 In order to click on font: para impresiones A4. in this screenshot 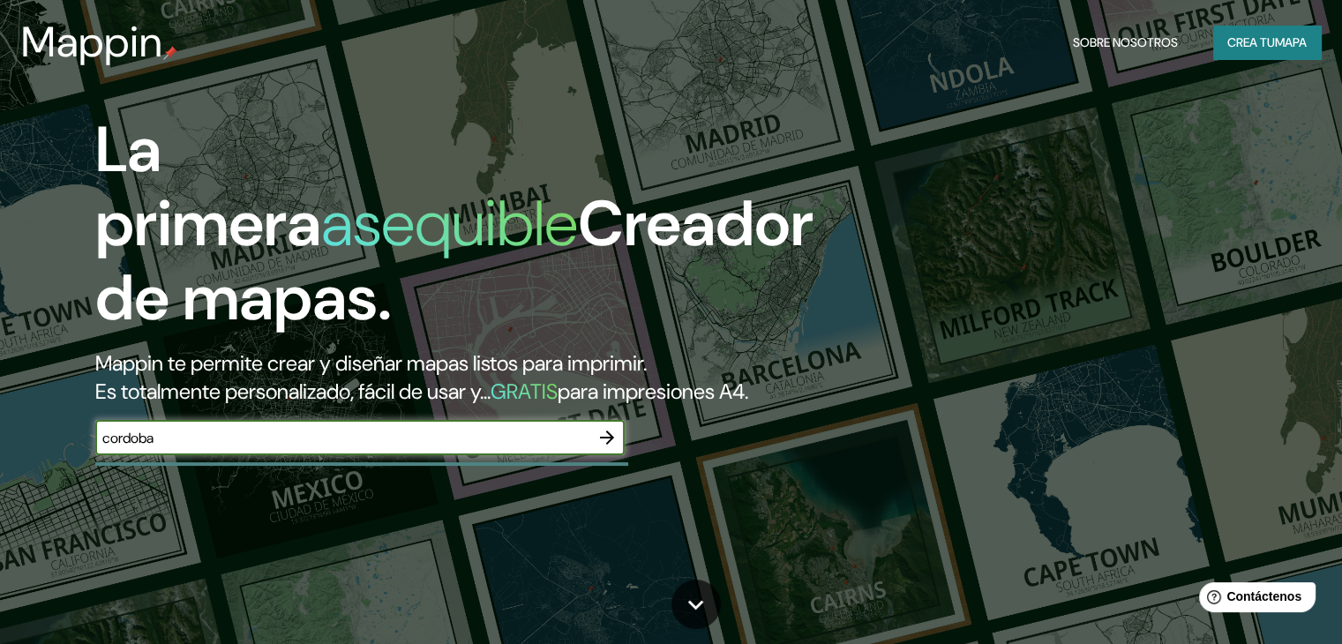, I will do `click(653, 391)`.